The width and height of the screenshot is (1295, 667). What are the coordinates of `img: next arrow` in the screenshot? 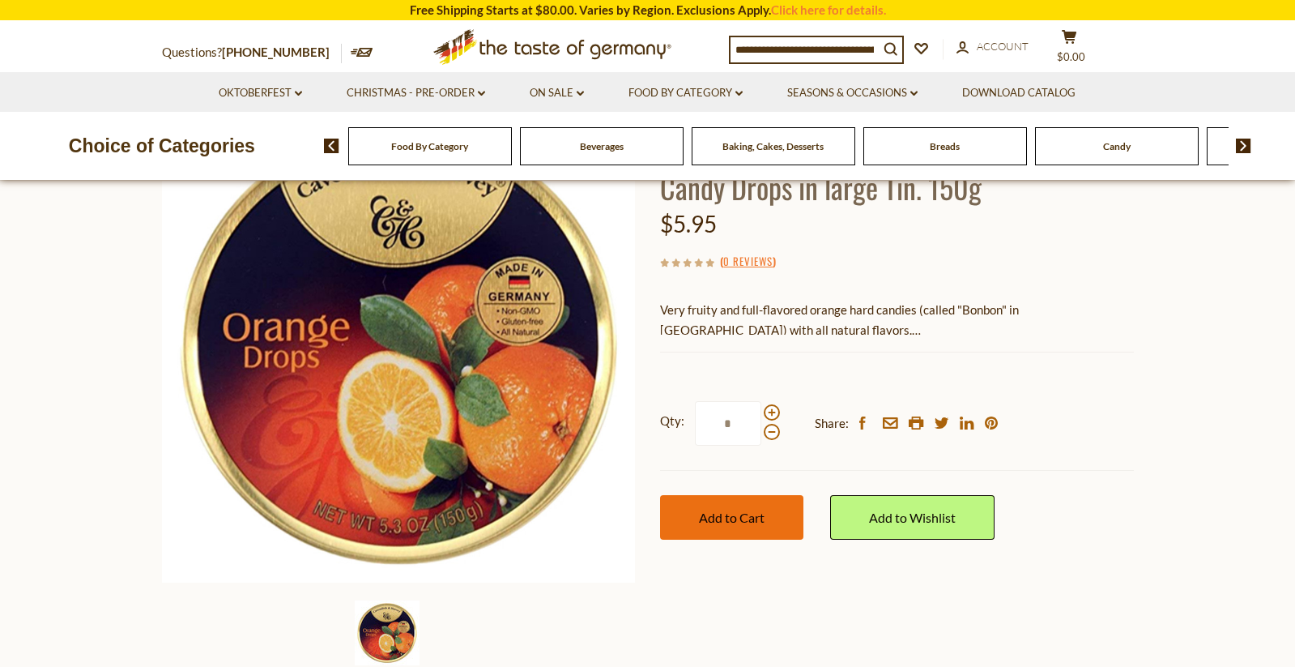 It's located at (1243, 146).